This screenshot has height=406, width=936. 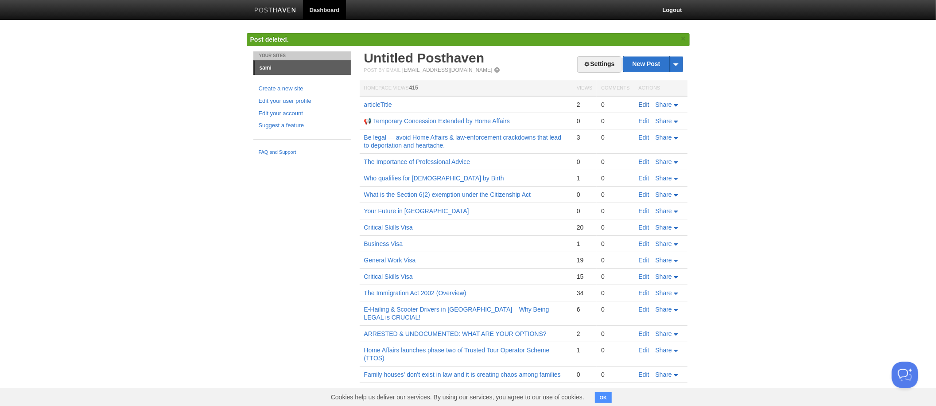 What do you see at coordinates (437, 121) in the screenshot?
I see `a: 📢 Temporary Concession Extended by Home Affairs` at bounding box center [437, 121].